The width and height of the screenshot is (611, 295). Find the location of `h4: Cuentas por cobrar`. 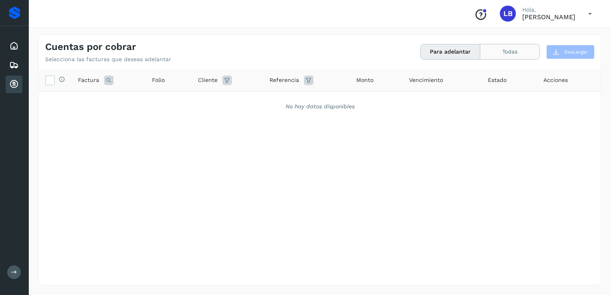

h4: Cuentas por cobrar is located at coordinates (90, 47).